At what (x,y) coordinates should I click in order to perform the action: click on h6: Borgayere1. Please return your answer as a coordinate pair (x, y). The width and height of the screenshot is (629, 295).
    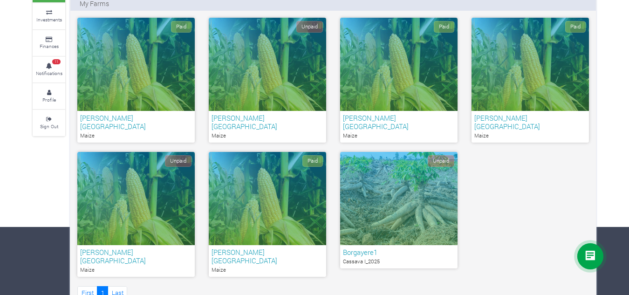
    Looking at the image, I should click on (399, 252).